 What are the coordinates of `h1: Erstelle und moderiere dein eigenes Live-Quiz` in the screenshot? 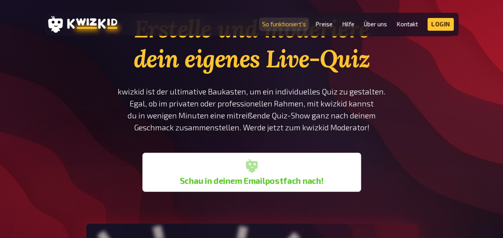 It's located at (252, 44).